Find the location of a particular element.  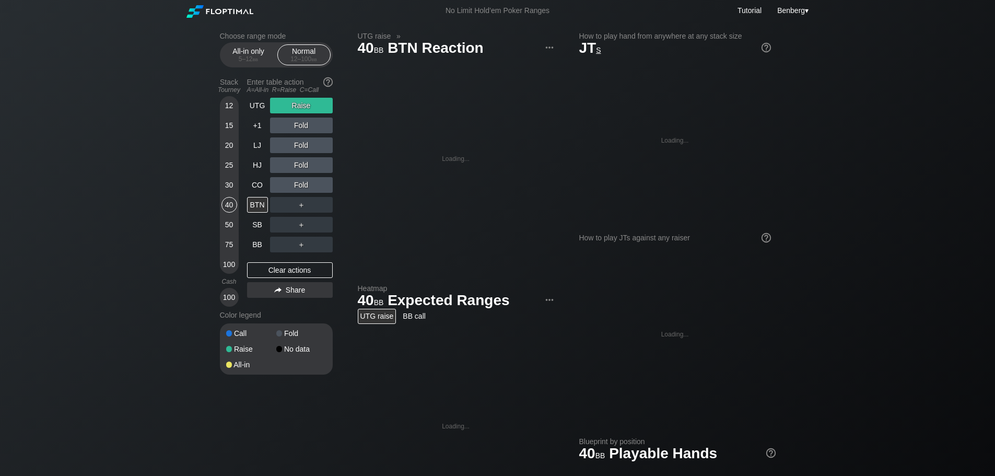

div: Enter table action is located at coordinates (290, 86).